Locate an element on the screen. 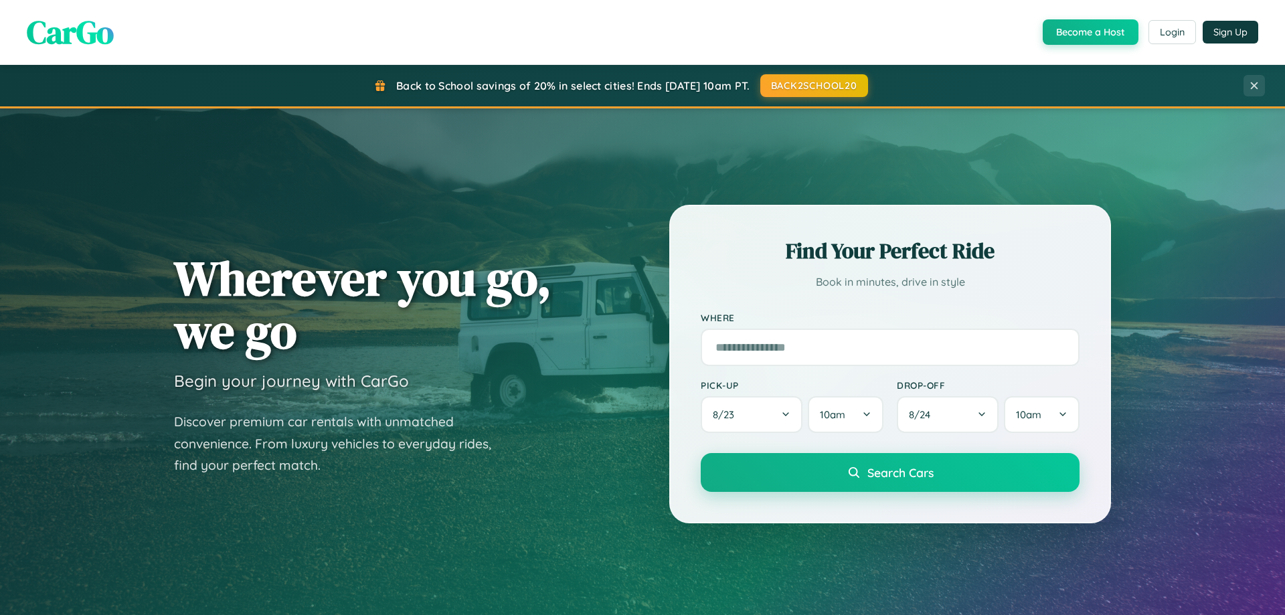 The height and width of the screenshot is (615, 1285). label: Where is located at coordinates (890, 317).